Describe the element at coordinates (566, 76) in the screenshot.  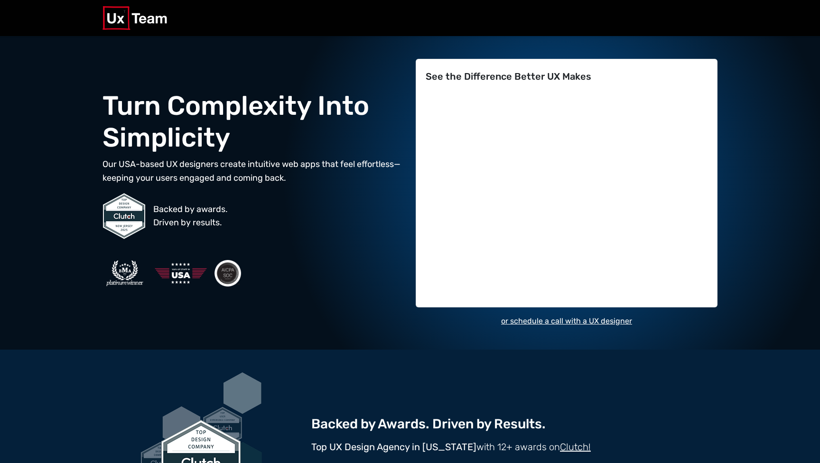
I see `h2: See the Difference Better UX Makes` at that location.